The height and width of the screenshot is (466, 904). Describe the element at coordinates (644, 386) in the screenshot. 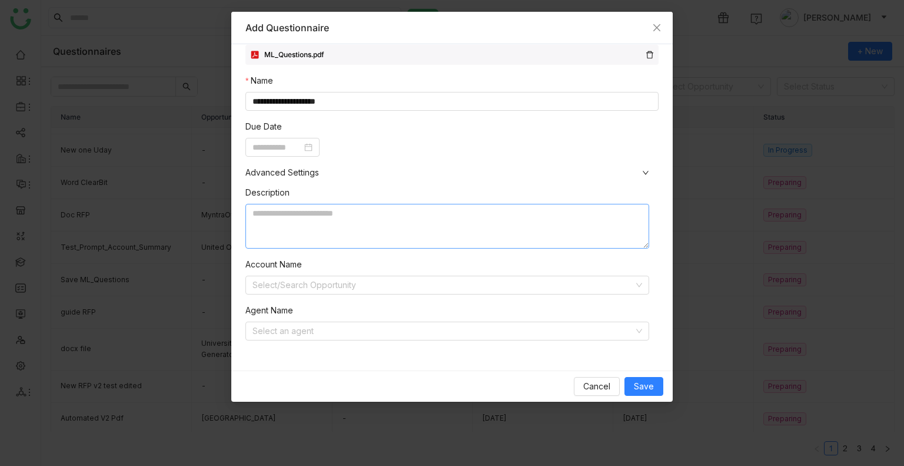

I see `span: Save` at that location.